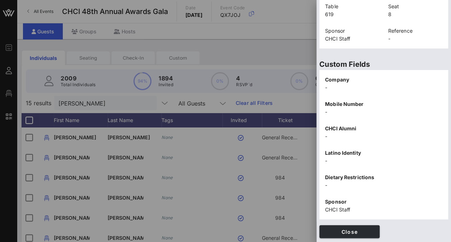 The width and height of the screenshot is (451, 242). I want to click on p: Mobile Number, so click(383, 104).